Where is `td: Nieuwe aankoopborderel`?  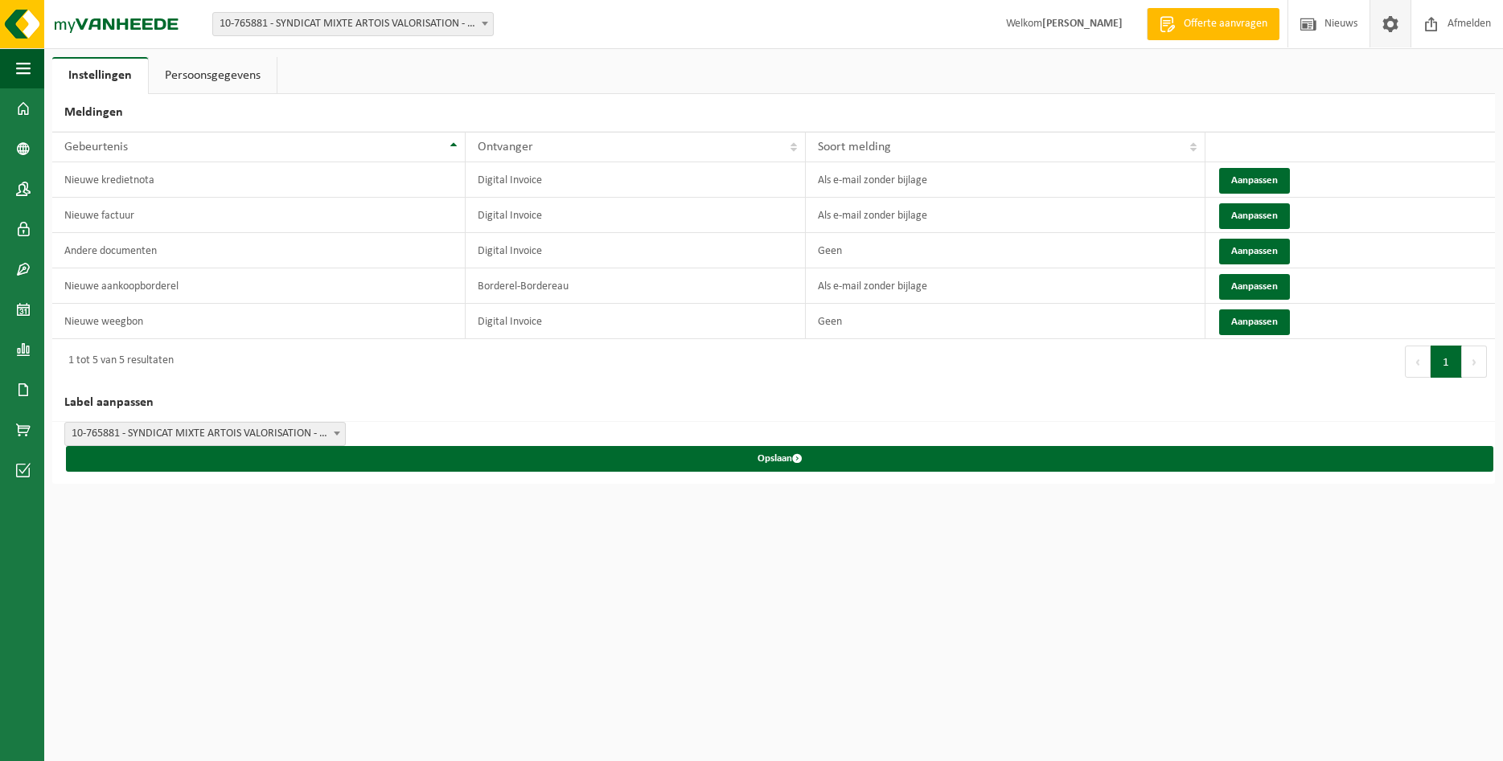 td: Nieuwe aankoopborderel is located at coordinates (259, 286).